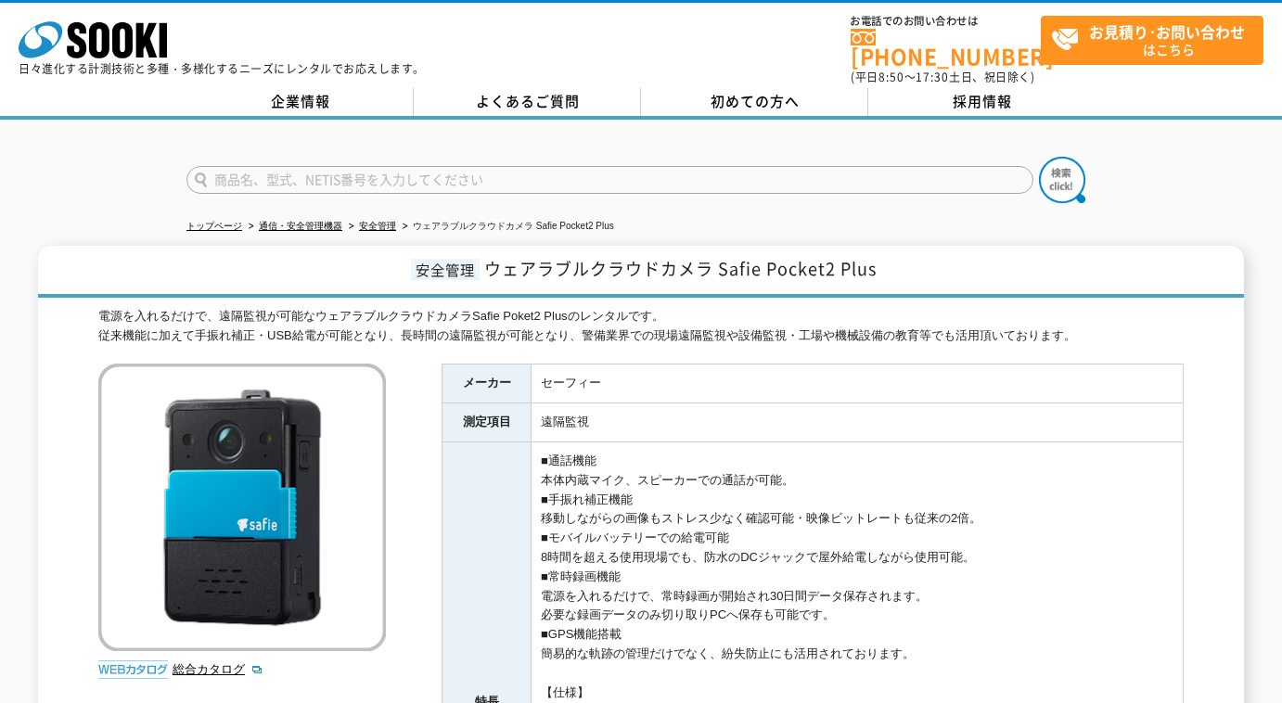 The image size is (1282, 703). What do you see at coordinates (857, 384) in the screenshot?
I see `td: セーフィー` at bounding box center [857, 384].